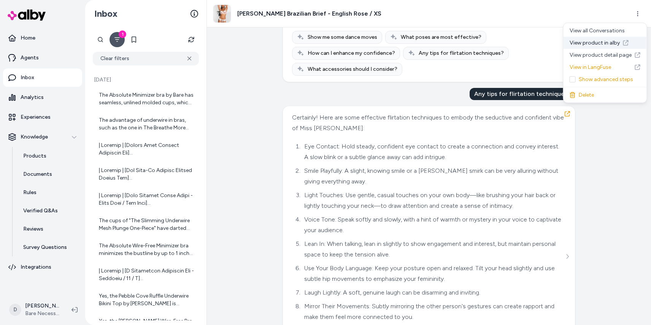  I want to click on a: View in LangFuse, so click(605, 67).